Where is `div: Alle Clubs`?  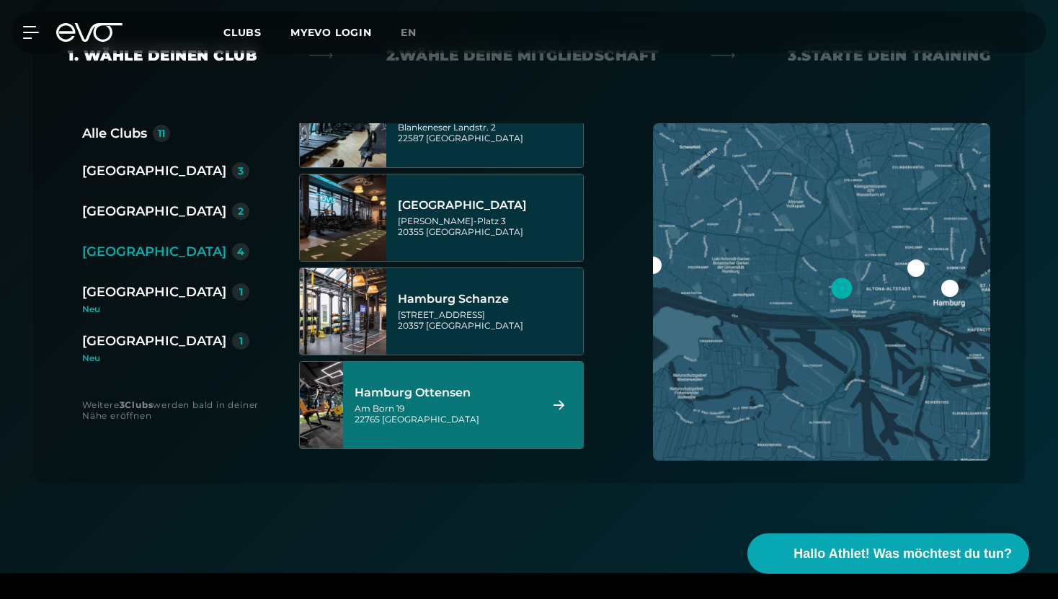 div: Alle Clubs is located at coordinates (115, 133).